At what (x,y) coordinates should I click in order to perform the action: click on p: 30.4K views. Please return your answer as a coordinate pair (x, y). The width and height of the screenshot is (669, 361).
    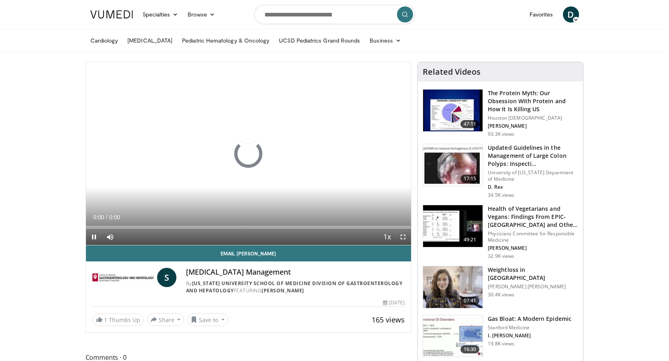
    Looking at the image, I should click on (501, 295).